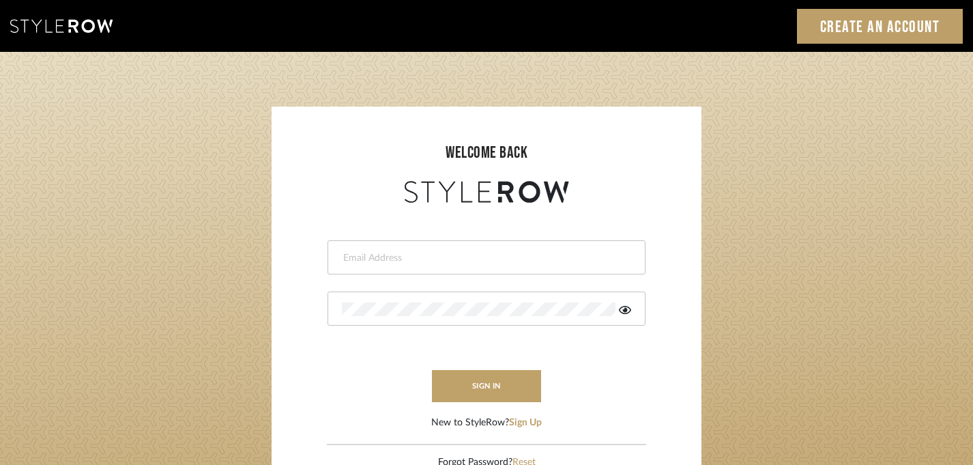 The width and height of the screenshot is (973, 465). What do you see at coordinates (525, 422) in the screenshot?
I see `button: Sign Up` at bounding box center [525, 422].